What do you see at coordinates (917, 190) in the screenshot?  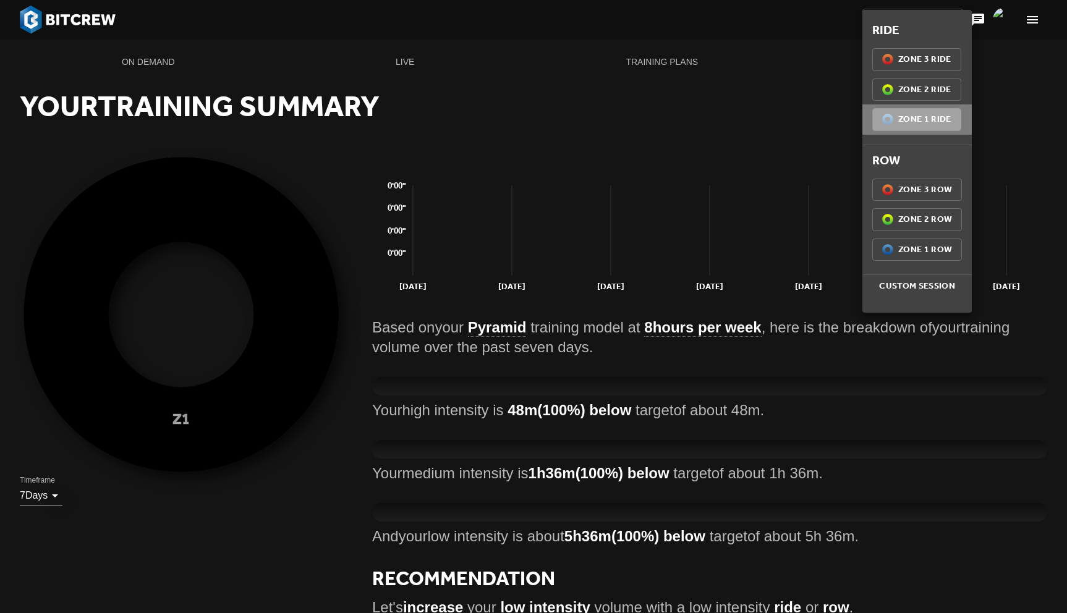 I see `span: Zone 3 Row` at bounding box center [917, 190].